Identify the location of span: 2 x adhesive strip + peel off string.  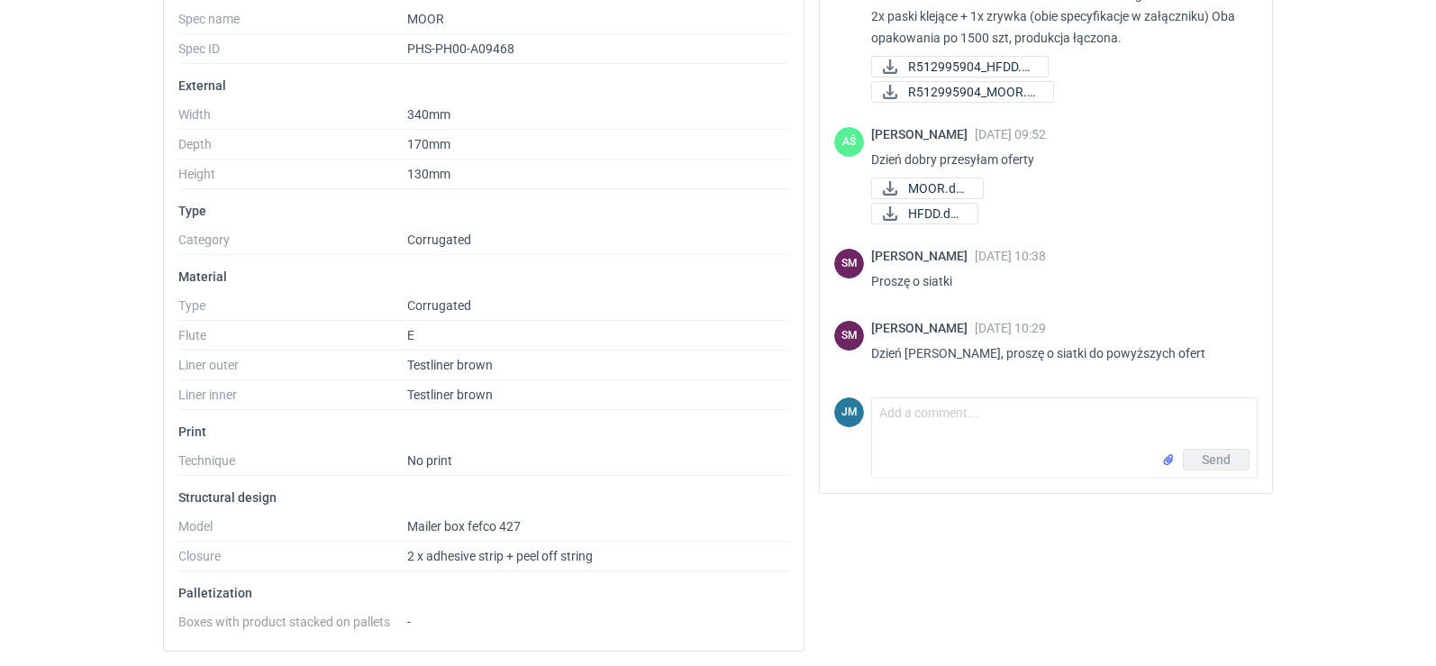
(500, 556).